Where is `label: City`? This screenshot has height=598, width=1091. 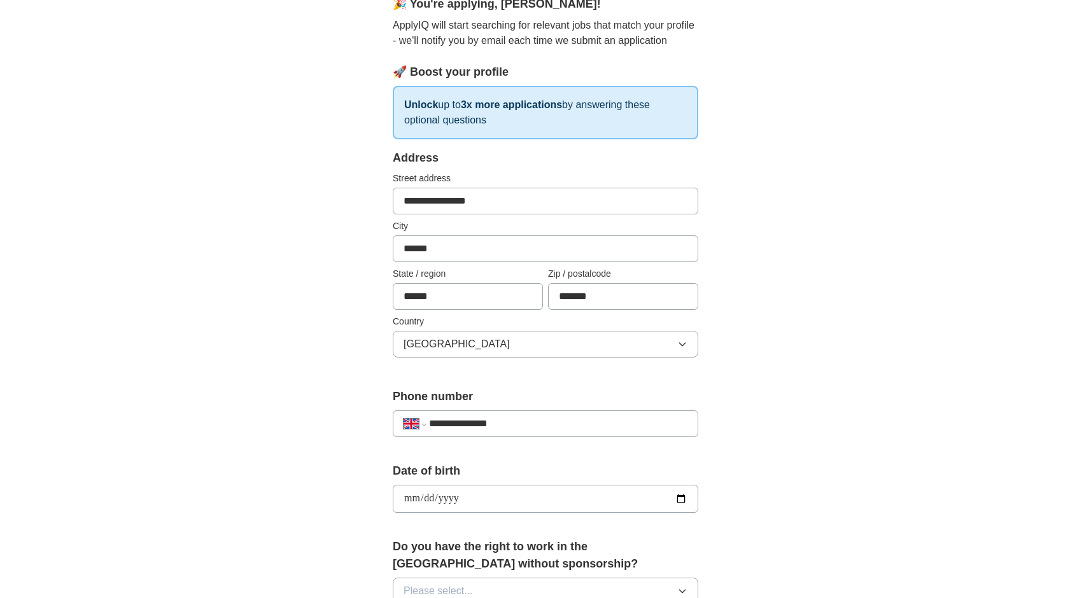 label: City is located at coordinates (545, 226).